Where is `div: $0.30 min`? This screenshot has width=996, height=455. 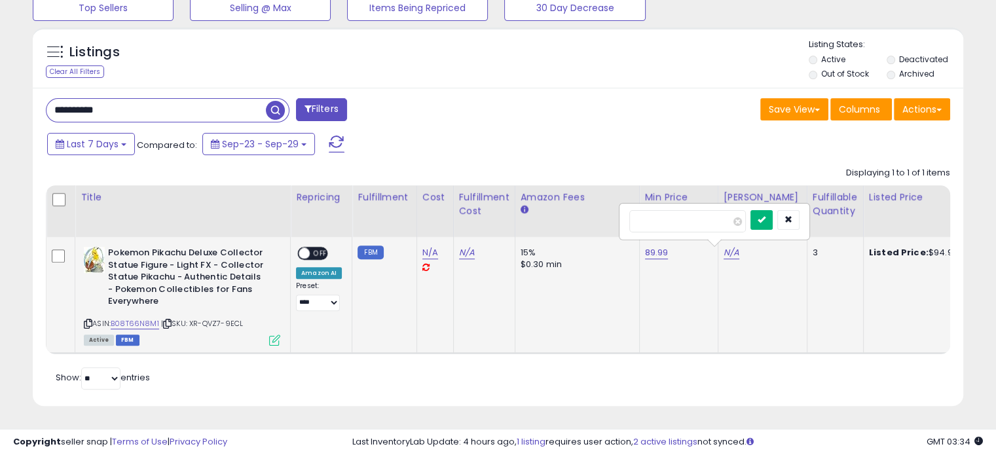 div: $0.30 min is located at coordinates (575, 265).